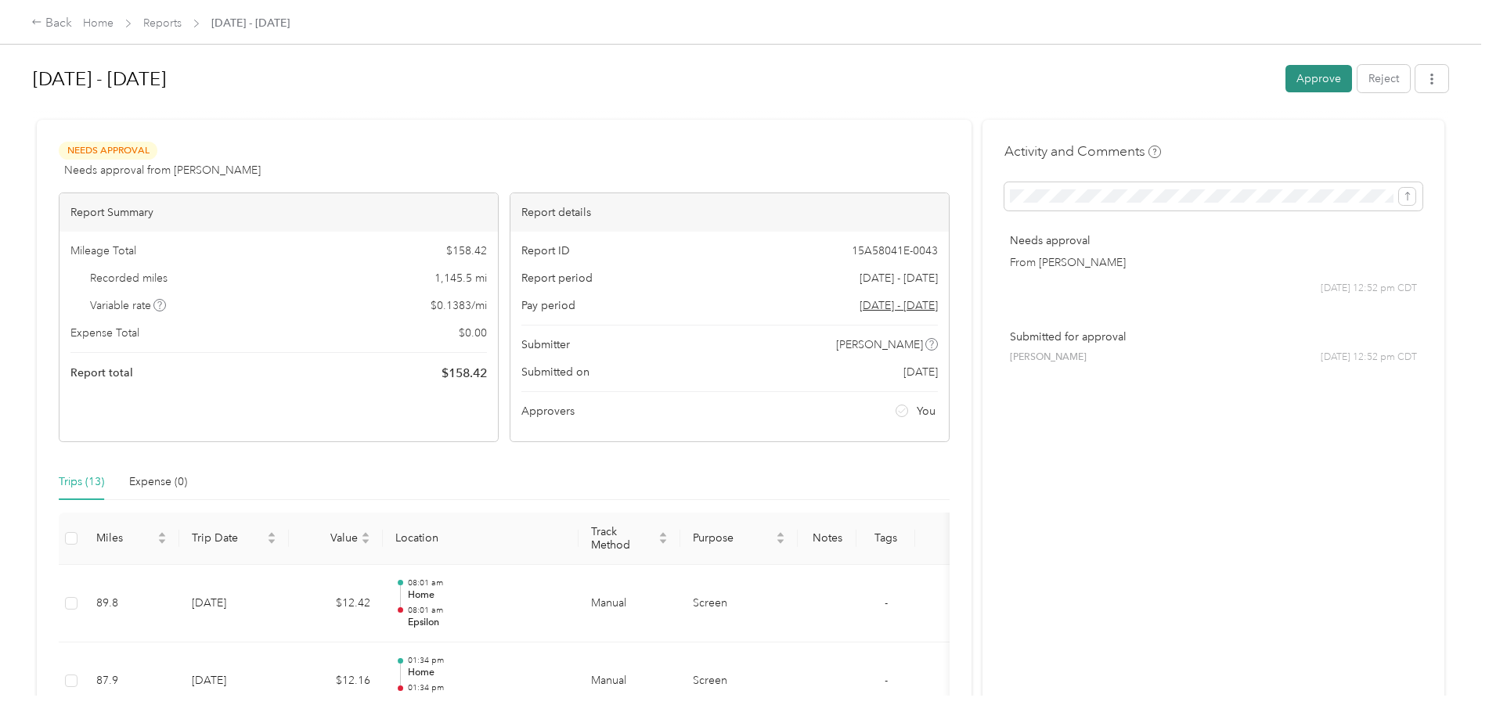 This screenshot has height=723, width=1489. I want to click on span: Needs Approval, so click(108, 150).